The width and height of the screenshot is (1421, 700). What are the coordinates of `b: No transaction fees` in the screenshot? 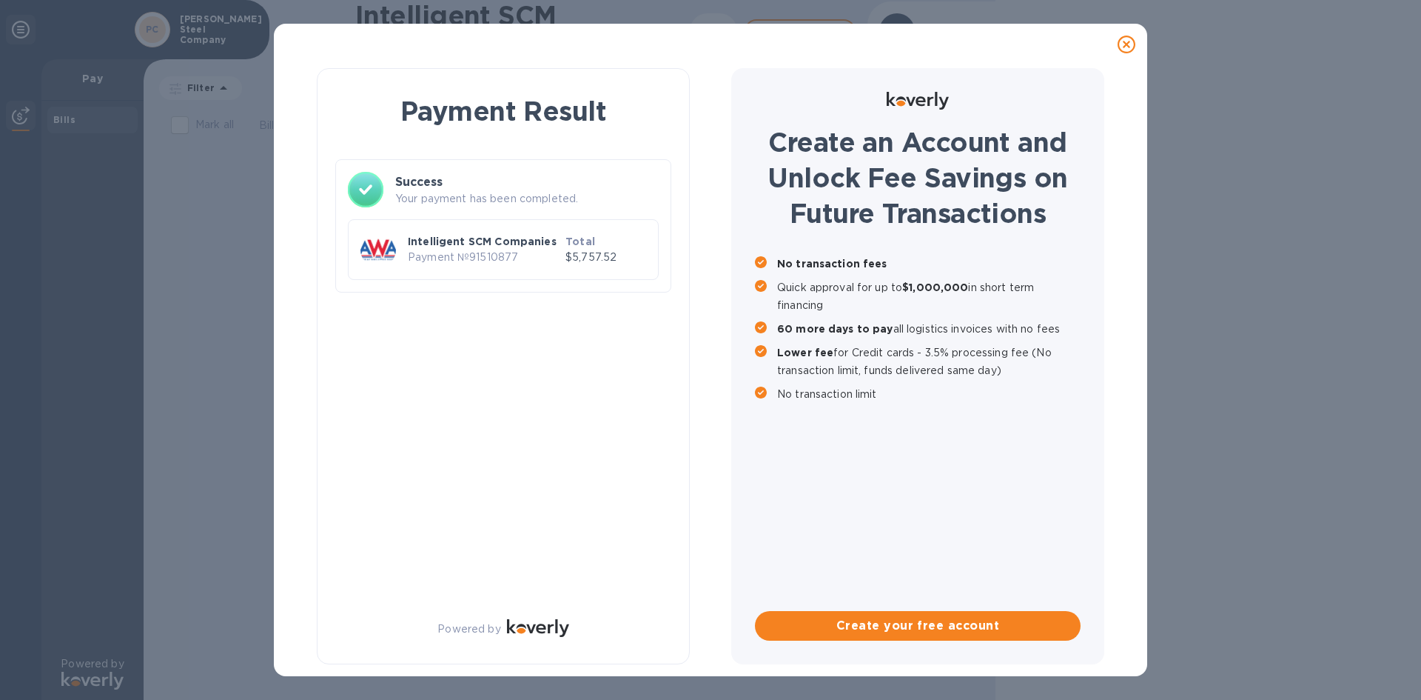 It's located at (832, 264).